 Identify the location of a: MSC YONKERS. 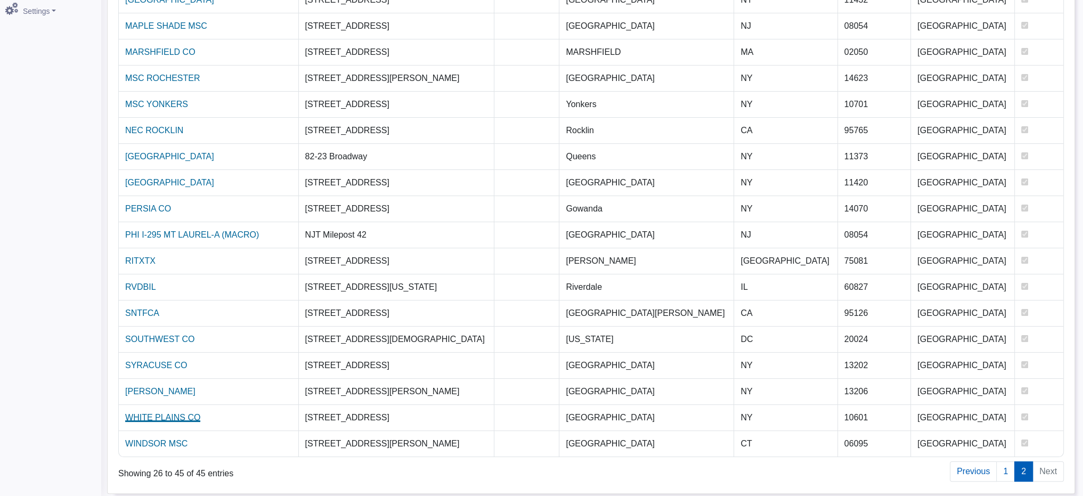
(157, 104).